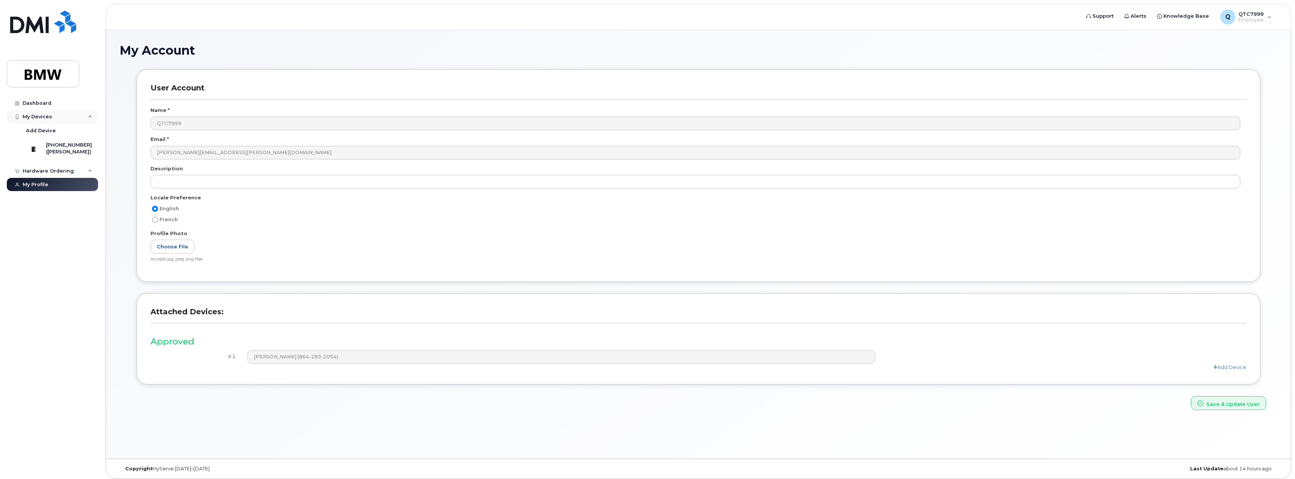  What do you see at coordinates (695, 259) in the screenshot?
I see `div: Accepts jpg, jpeg, png files` at bounding box center [695, 259].